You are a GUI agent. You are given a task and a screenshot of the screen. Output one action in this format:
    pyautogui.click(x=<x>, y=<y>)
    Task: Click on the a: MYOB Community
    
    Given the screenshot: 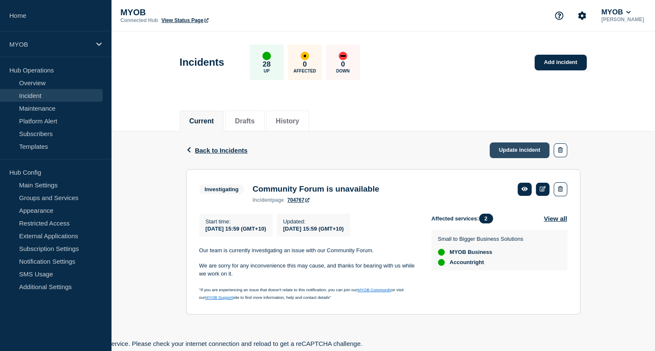 What is the action you would take?
    pyautogui.click(x=374, y=290)
    